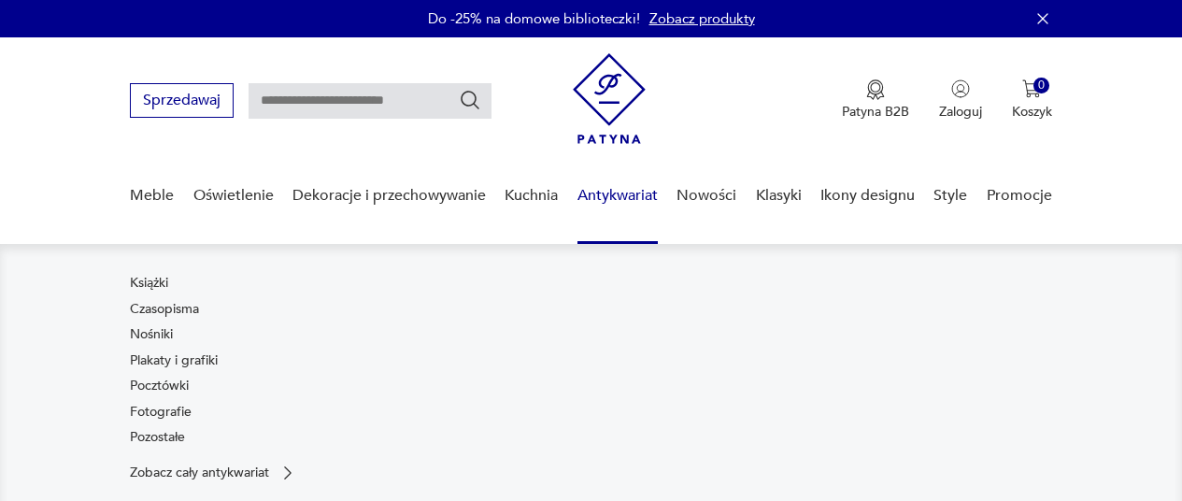 The height and width of the screenshot is (501, 1182). I want to click on button: Zaloguj, so click(961, 100).